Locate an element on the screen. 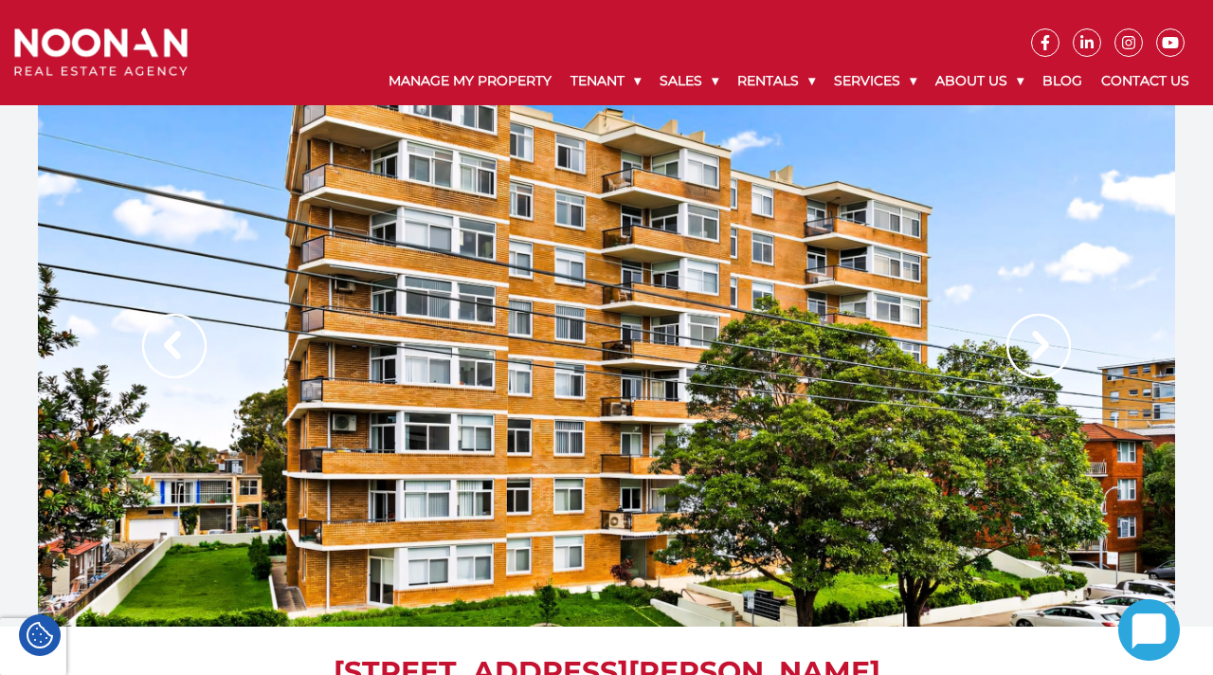 The image size is (1213, 675). a: About Us is located at coordinates (979, 81).